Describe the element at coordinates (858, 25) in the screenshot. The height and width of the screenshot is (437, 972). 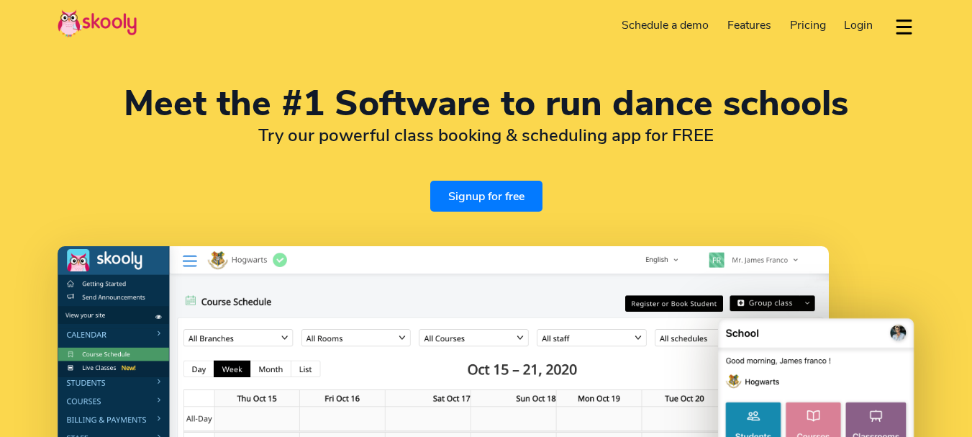
I see `a: Login` at that location.